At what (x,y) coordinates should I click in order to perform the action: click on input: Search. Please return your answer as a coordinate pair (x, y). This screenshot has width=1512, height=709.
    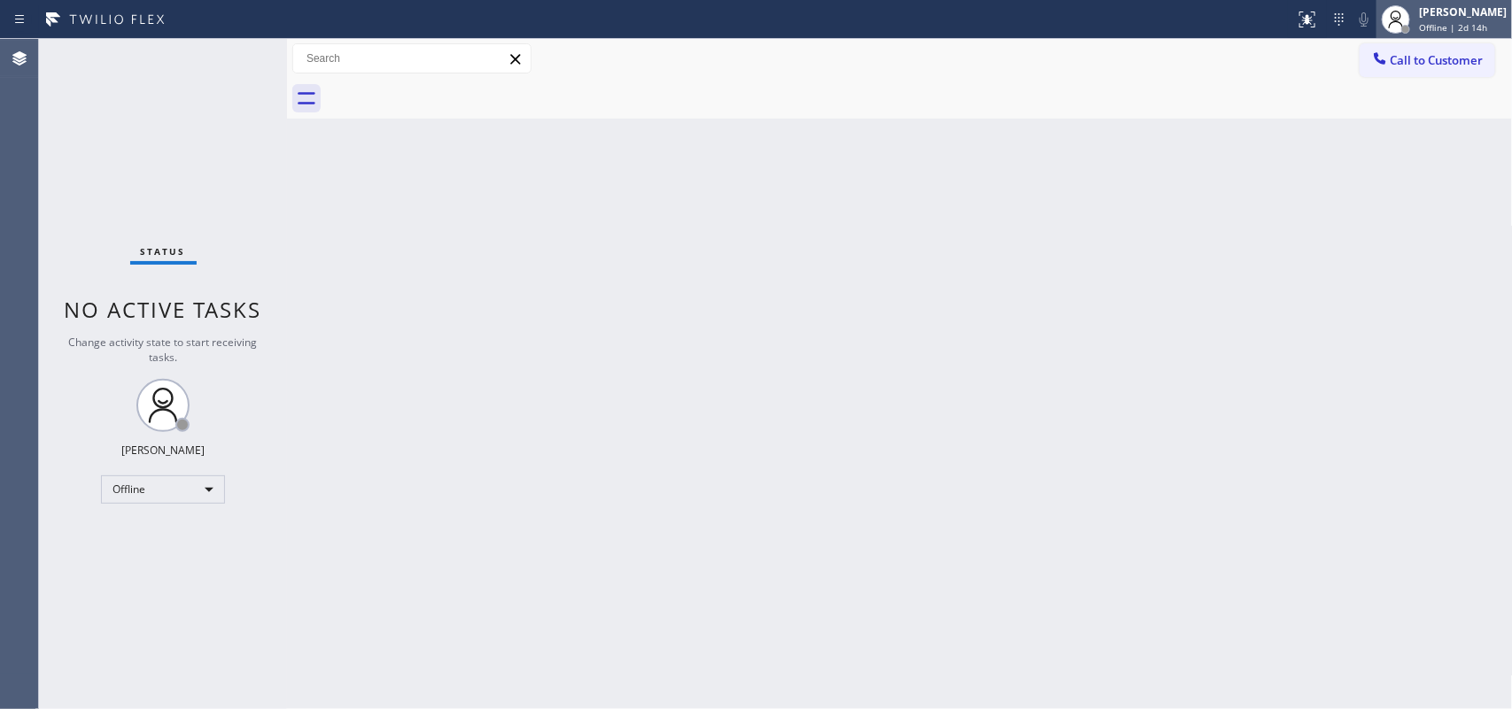
    Looking at the image, I should click on (412, 58).